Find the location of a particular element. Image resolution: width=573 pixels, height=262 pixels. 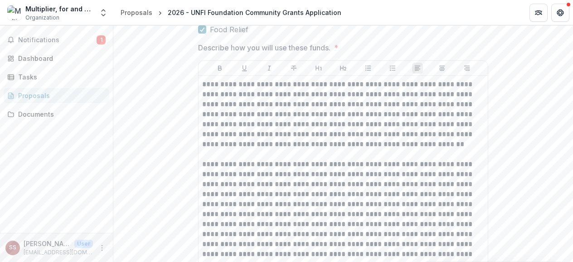

button: Notifications1 is located at coordinates (56, 40).